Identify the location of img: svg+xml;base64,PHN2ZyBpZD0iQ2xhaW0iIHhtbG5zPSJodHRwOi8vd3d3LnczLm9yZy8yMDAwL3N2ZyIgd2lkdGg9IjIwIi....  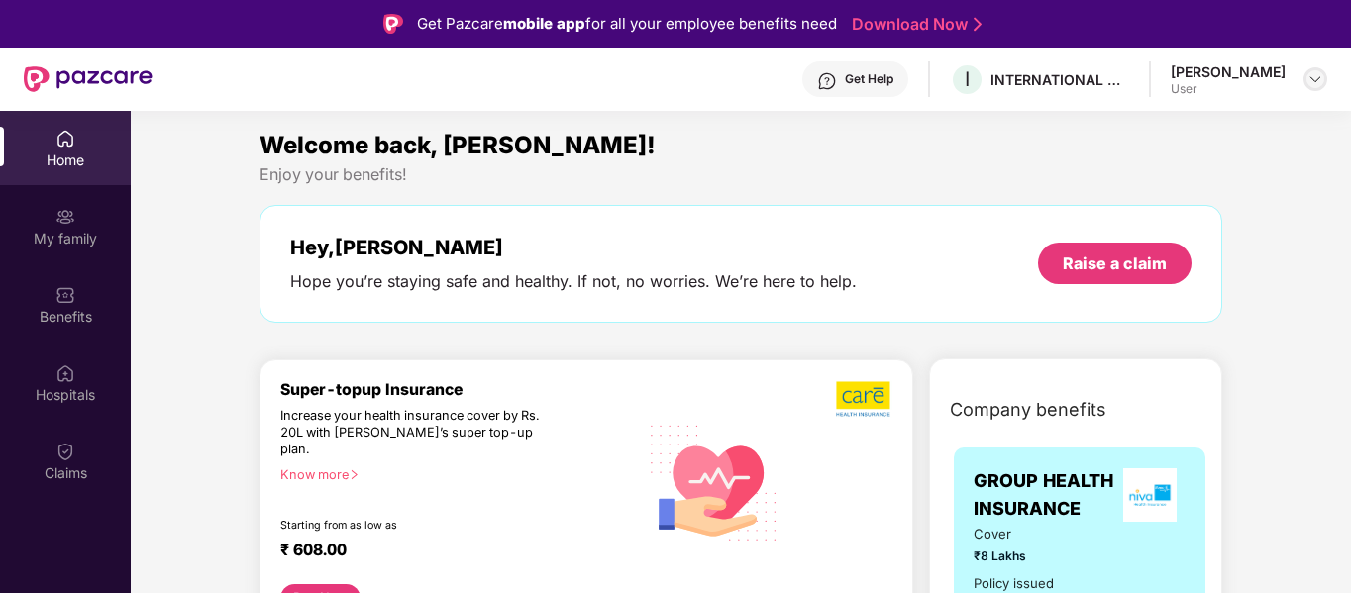
(65, 452).